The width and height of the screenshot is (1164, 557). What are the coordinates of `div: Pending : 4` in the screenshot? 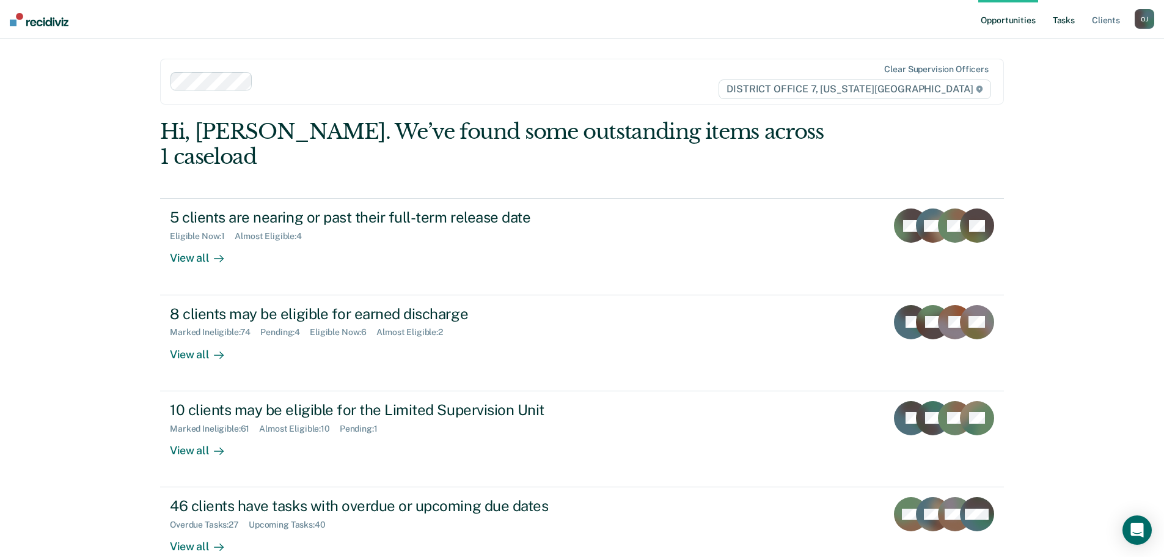 It's located at (285, 332).